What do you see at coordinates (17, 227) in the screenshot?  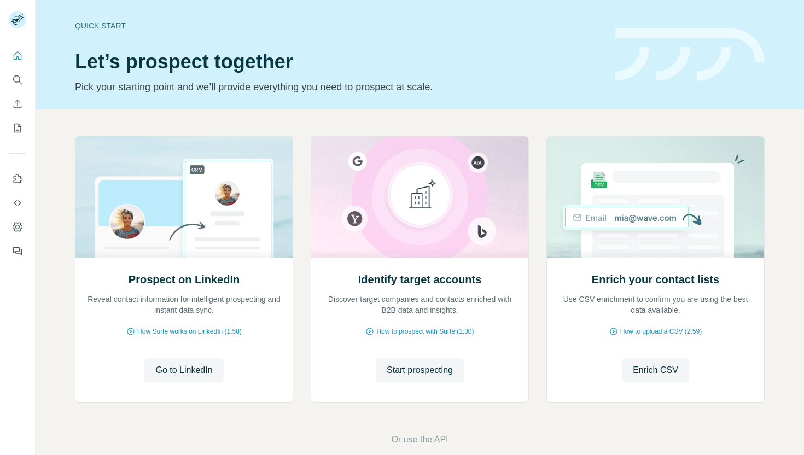 I see `button: Dashboard` at bounding box center [17, 227].